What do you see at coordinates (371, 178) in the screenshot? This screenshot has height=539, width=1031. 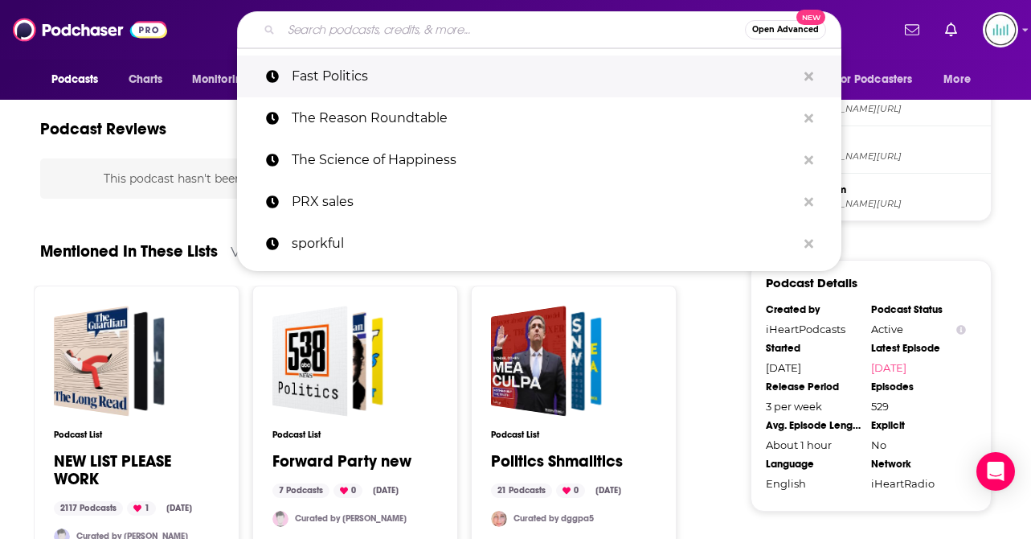 I see `span: This podcast hasn't been reviewed yet. You can to show others what you thought.` at bounding box center [371, 178].